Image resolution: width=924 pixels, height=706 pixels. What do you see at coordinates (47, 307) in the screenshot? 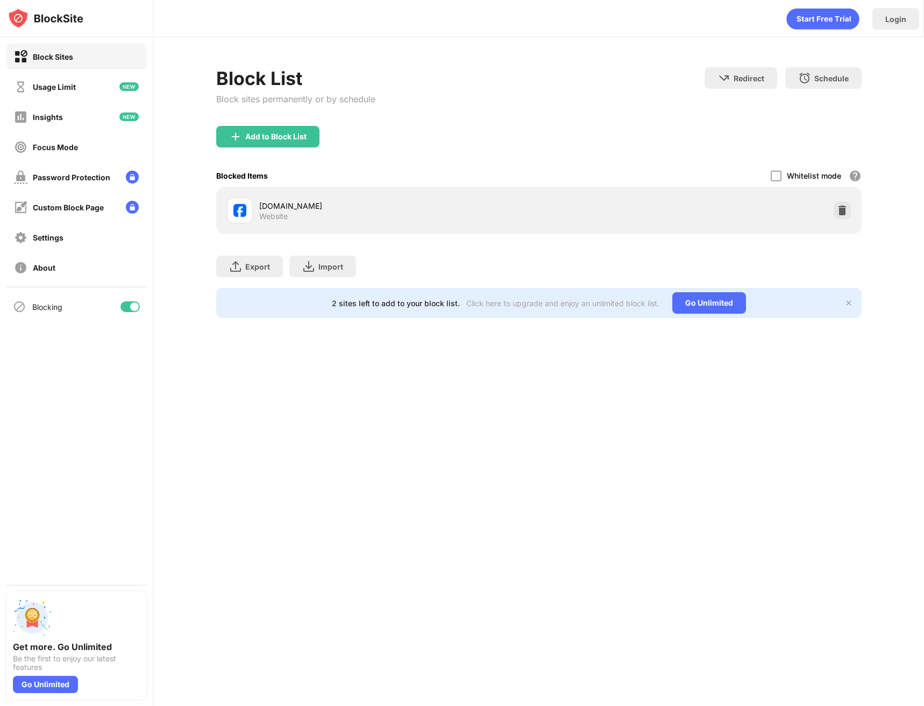
I see `div: Blocking` at bounding box center [47, 307].